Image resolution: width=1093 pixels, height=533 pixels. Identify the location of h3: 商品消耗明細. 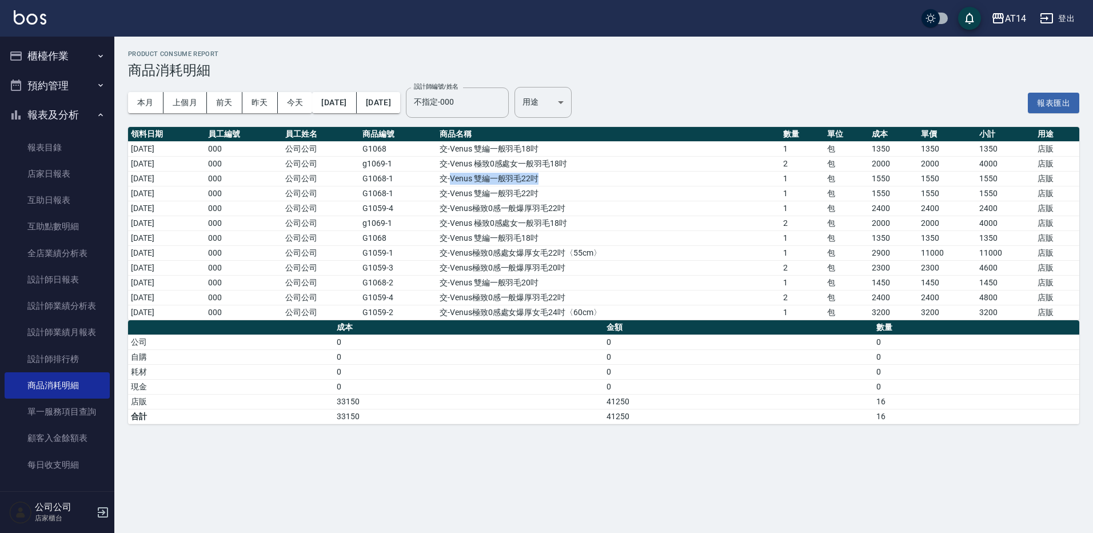
(604, 70).